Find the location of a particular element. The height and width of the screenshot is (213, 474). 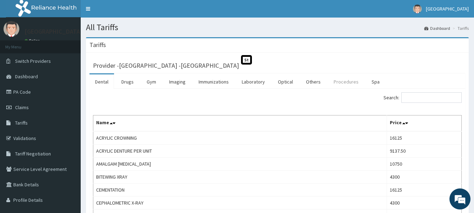

label: Search: is located at coordinates (422, 97).